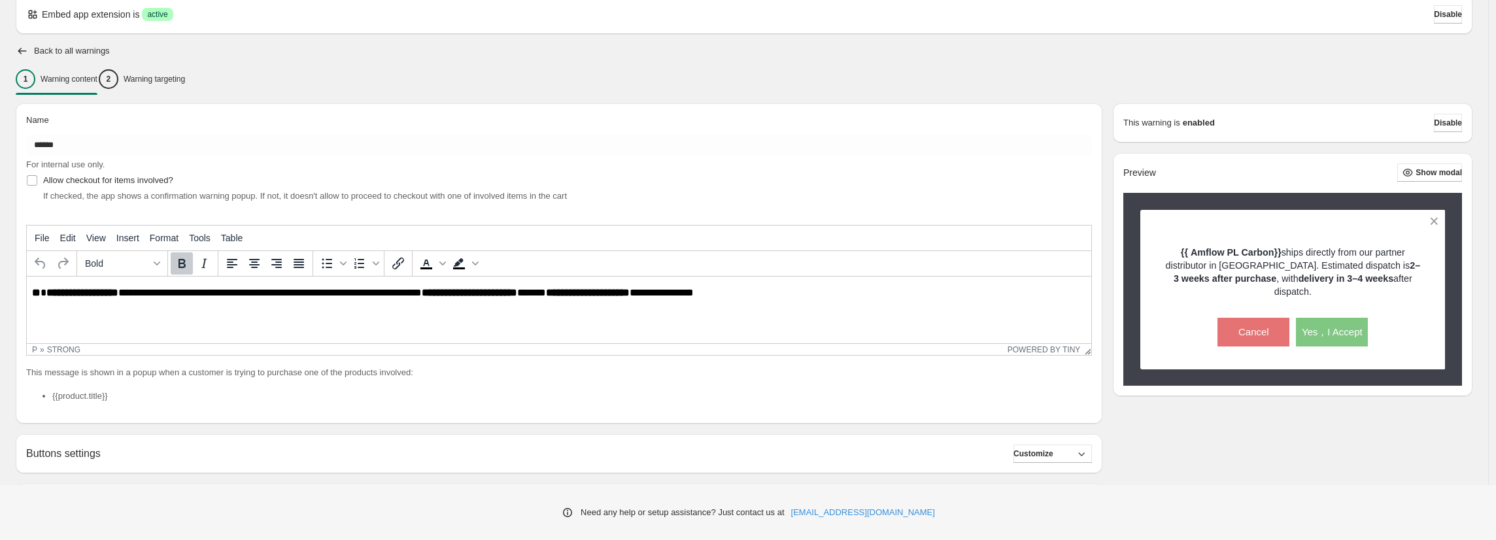 The height and width of the screenshot is (540, 1496). Describe the element at coordinates (65, 164) in the screenshot. I see `span: For internal use only.` at that location.